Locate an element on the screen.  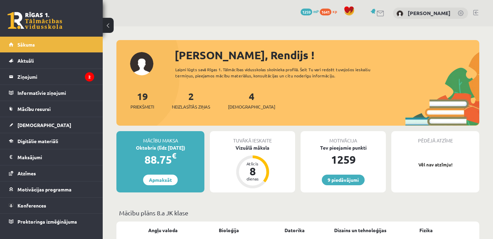
div: Vizuālā māksla is located at coordinates (252, 148).